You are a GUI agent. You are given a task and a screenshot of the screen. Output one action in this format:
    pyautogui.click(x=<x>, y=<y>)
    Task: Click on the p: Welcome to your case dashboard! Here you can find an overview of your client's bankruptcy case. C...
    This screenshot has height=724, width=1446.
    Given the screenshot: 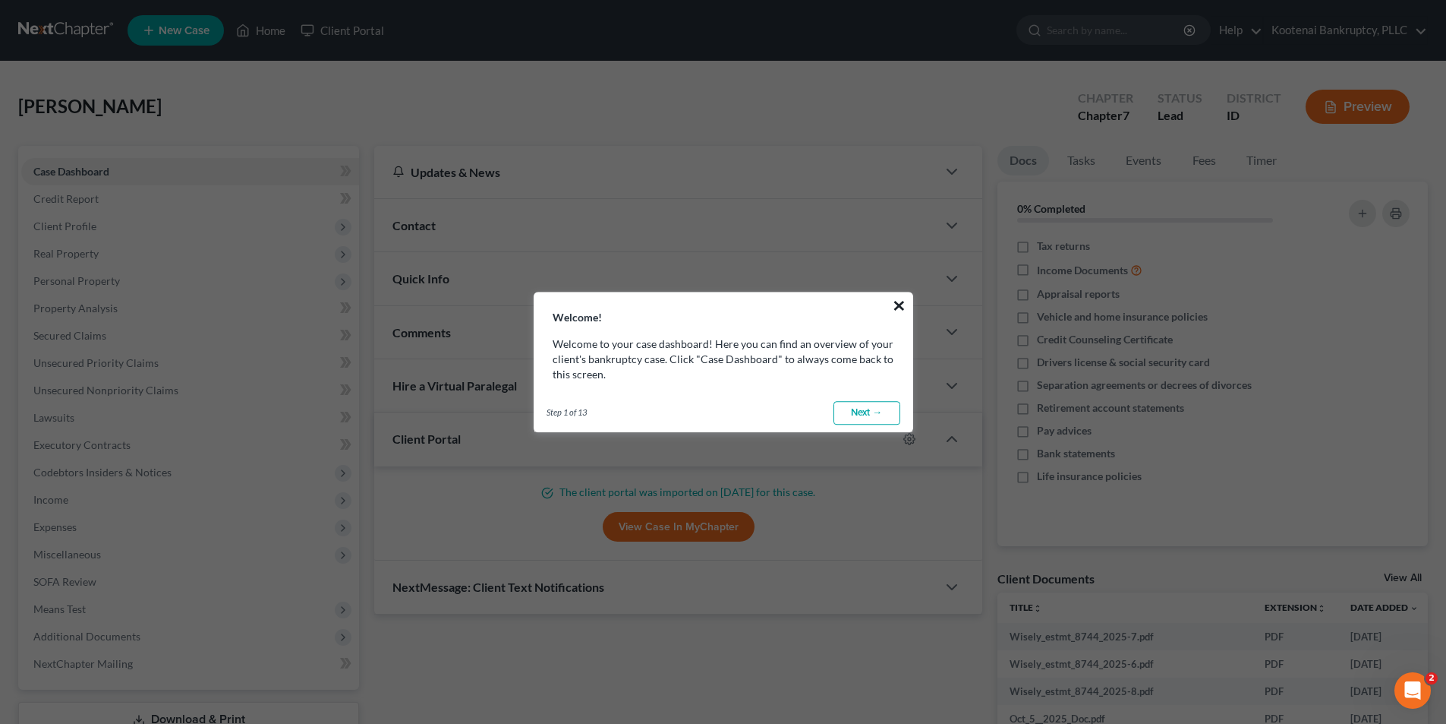 What is the action you would take?
    pyautogui.click(x=724, y=359)
    